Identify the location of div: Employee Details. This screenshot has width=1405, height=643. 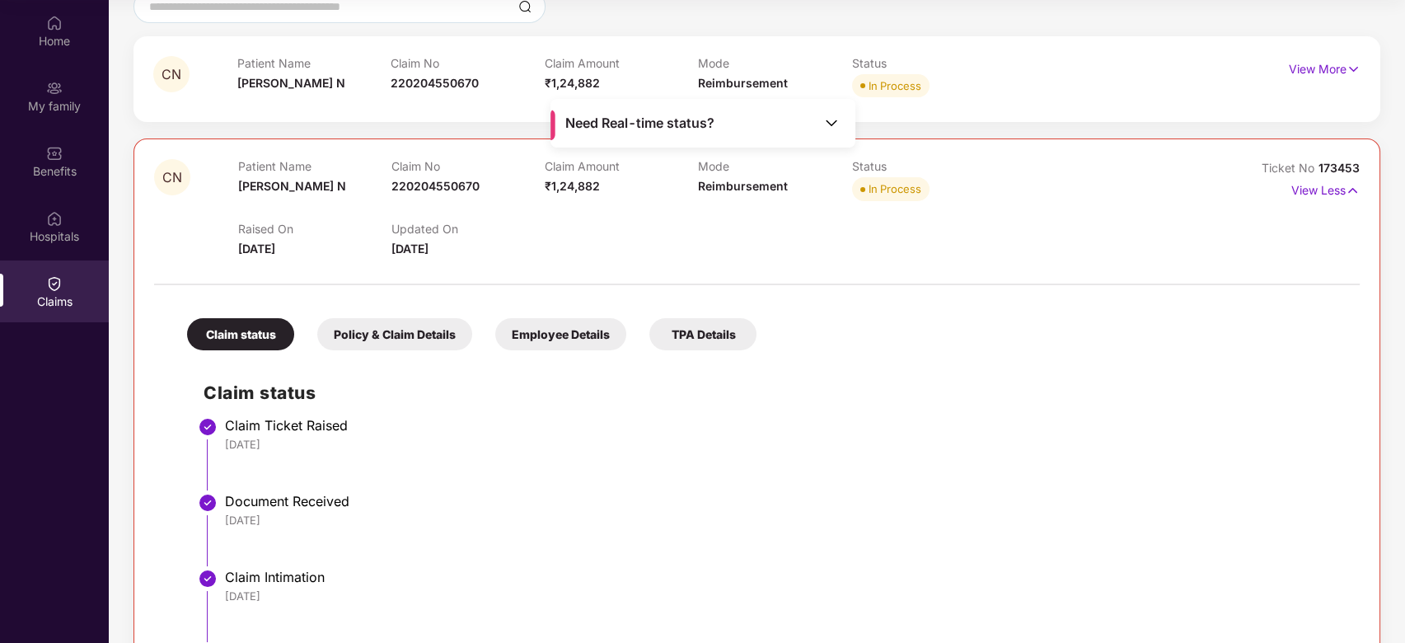
(560, 334).